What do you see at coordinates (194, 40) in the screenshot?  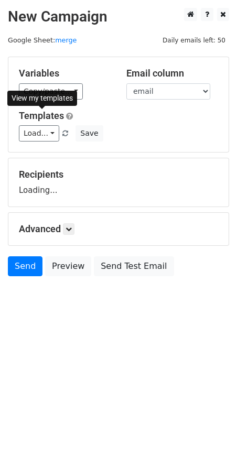 I see `a: Daily emails left: 50` at bounding box center [194, 40].